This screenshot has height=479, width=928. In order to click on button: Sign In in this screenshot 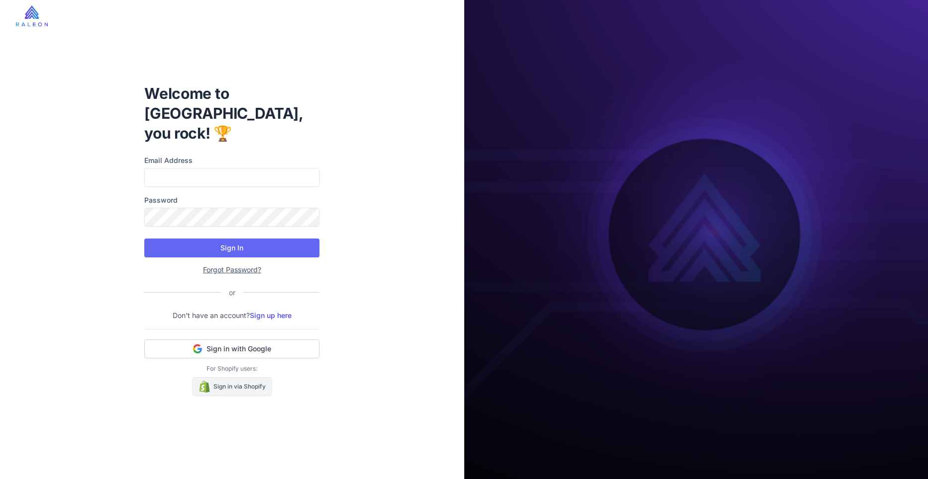, I will do `click(232, 248)`.